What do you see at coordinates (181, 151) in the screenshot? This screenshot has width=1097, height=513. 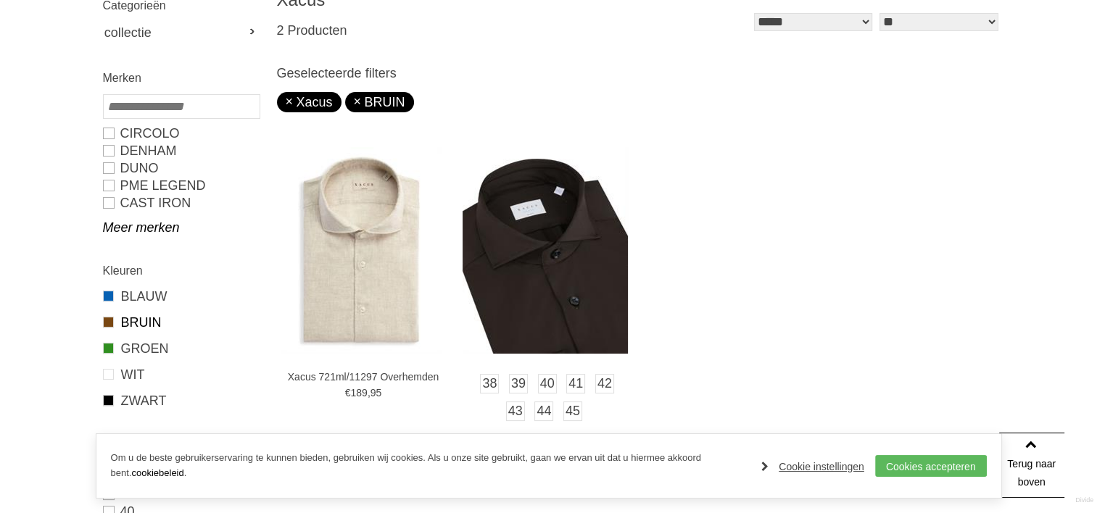 I see `a: DENHAM` at bounding box center [181, 151].